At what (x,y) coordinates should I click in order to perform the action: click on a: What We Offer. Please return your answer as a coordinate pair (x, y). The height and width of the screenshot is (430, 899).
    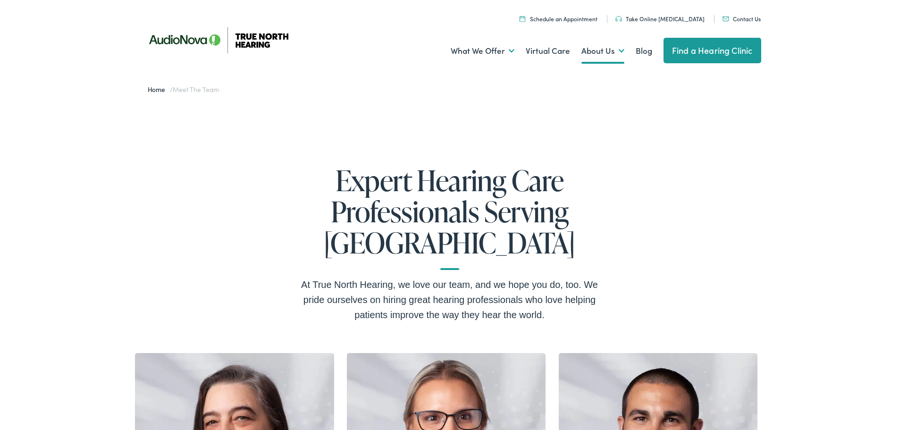
    Looking at the image, I should click on (482, 51).